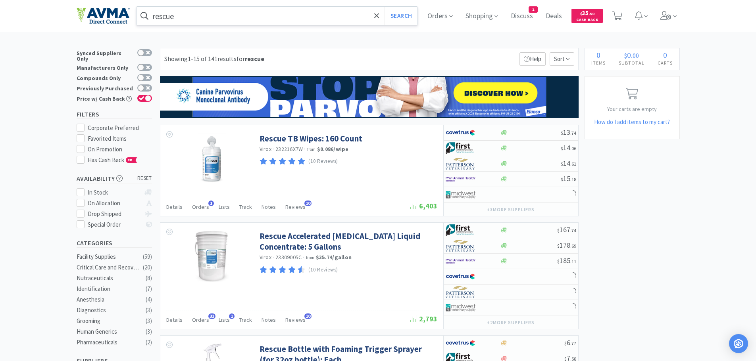  I want to click on span: Has Cash Back, so click(112, 160).